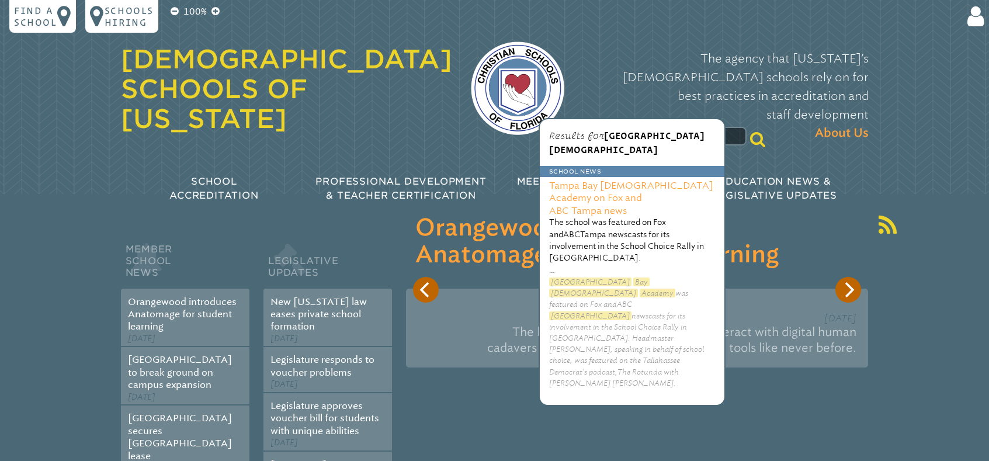 The height and width of the screenshot is (461, 989). I want to click on a: Legislature responds to voucher problems, so click(322, 366).